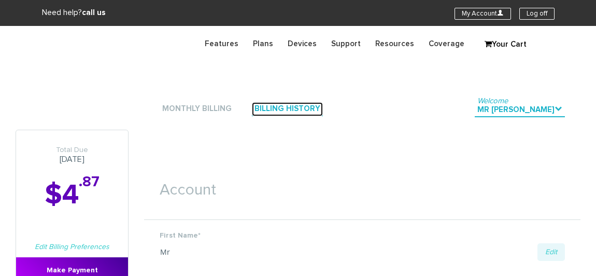 This screenshot has height=276, width=596. What do you see at coordinates (500, 12) in the screenshot?
I see `i: U` at bounding box center [500, 12].